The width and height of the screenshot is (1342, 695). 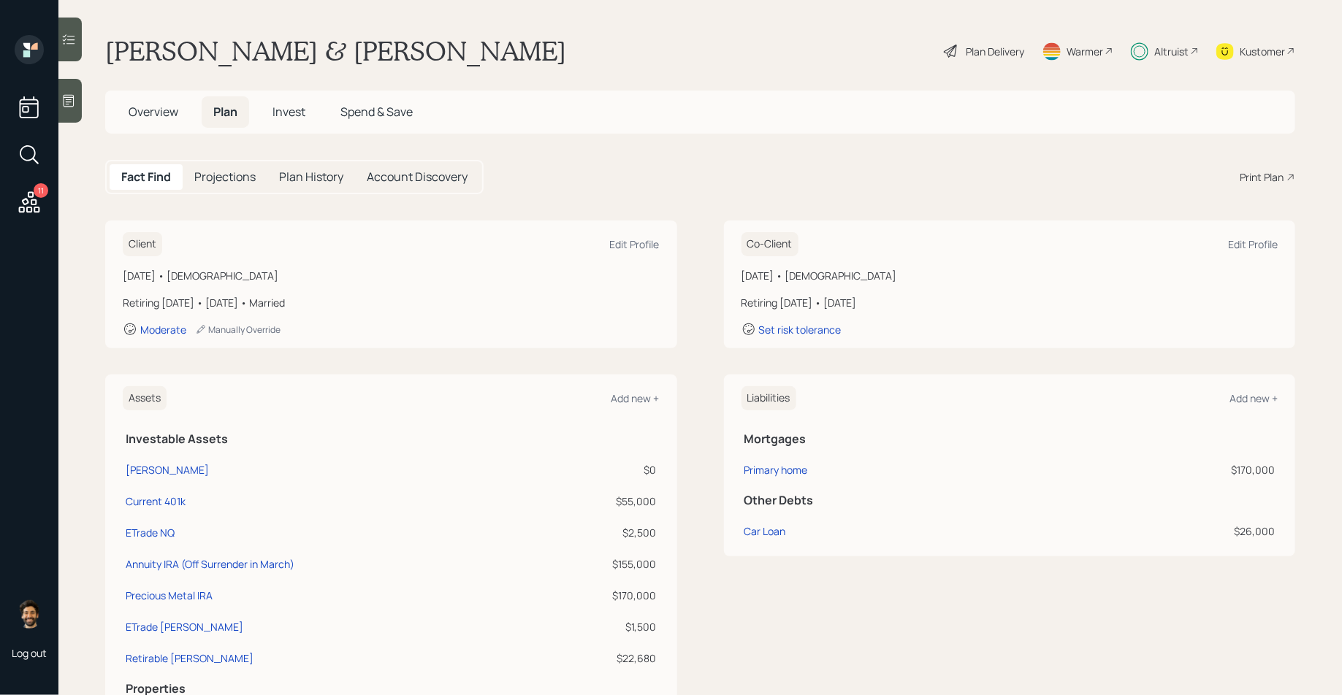 What do you see at coordinates (995, 51) in the screenshot?
I see `div: Plan Delivery` at bounding box center [995, 51].